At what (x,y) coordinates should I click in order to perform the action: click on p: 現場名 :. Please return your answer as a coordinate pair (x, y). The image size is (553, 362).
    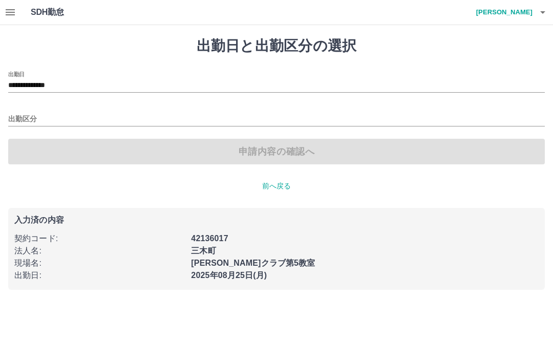
    Looking at the image, I should click on (99, 263).